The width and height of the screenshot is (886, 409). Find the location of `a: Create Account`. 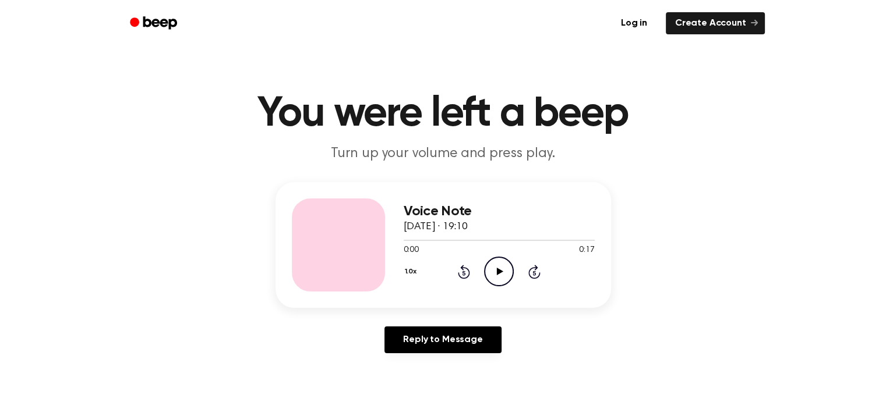

a: Create Account is located at coordinates (715, 23).